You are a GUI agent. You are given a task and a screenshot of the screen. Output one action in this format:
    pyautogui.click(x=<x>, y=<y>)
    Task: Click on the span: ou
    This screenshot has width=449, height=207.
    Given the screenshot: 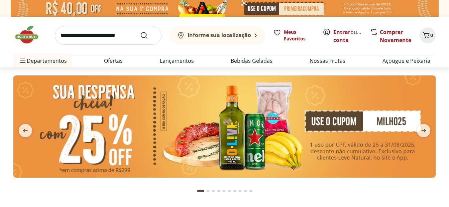 What is the action you would take?
    pyautogui.click(x=348, y=36)
    